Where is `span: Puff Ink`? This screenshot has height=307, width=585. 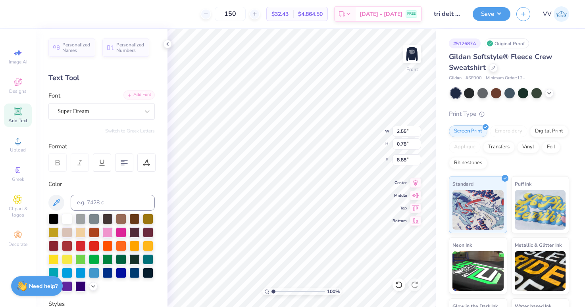
span: Puff Ink is located at coordinates (523, 184).